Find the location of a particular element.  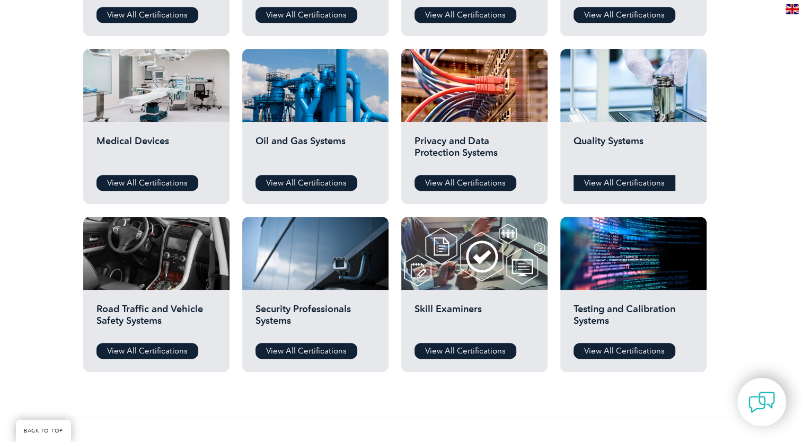

img: en is located at coordinates (792, 9).